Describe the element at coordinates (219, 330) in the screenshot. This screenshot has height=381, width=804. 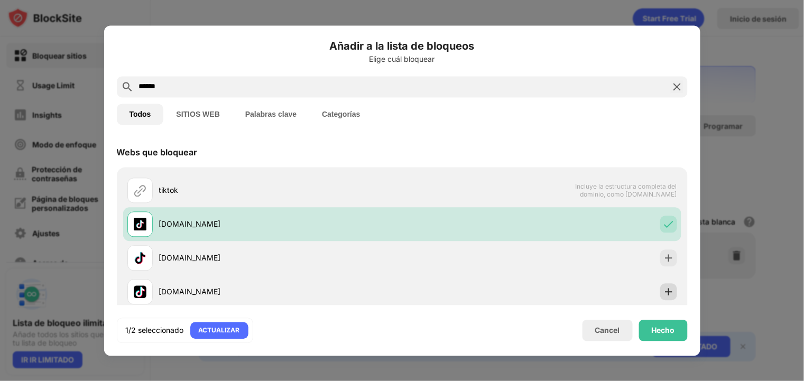
I see `div: ACTUALIZAR` at that location.